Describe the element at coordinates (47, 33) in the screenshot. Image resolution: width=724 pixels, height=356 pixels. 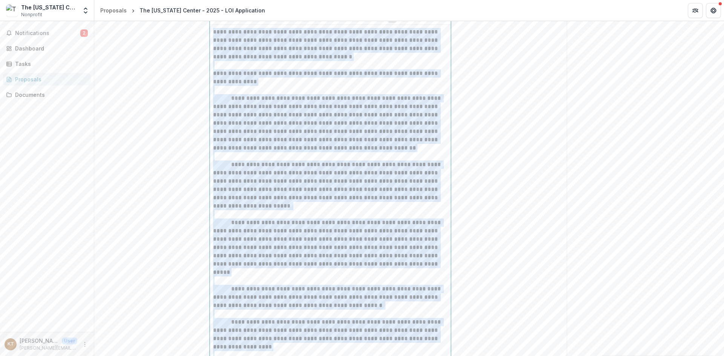
I see `button: Notifications2` at that location.